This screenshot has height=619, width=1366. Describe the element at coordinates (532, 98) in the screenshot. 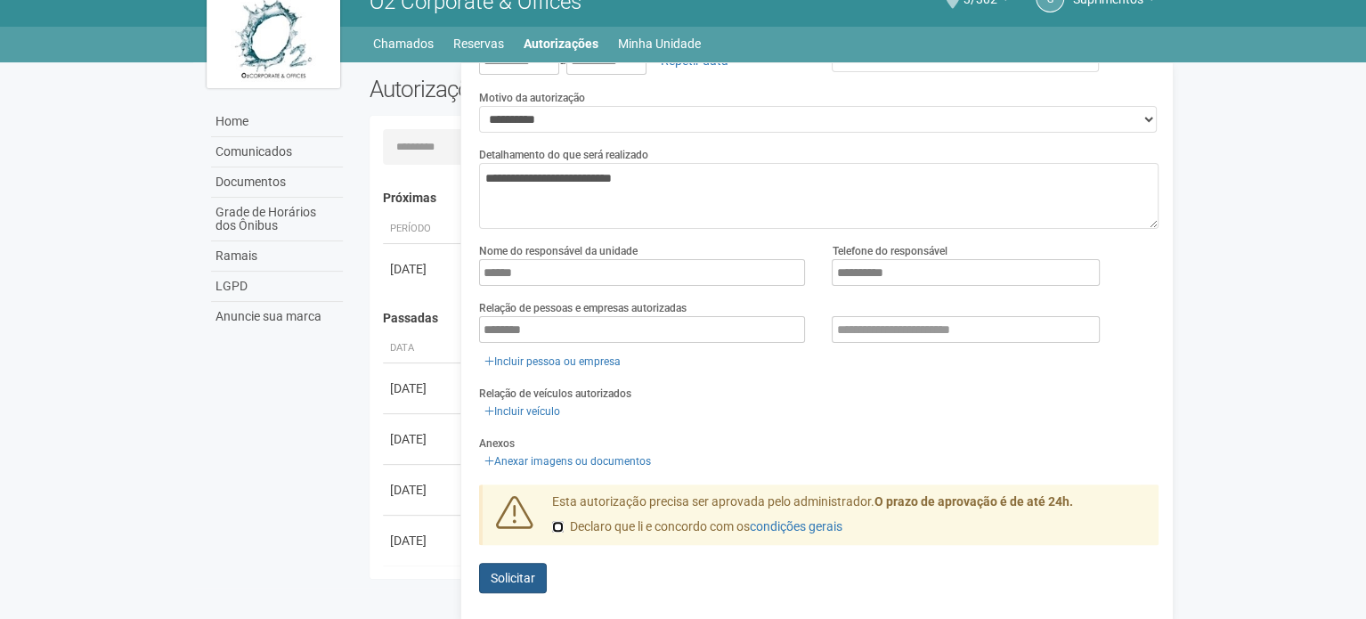

I see `label: Motivo da autorização` at that location.